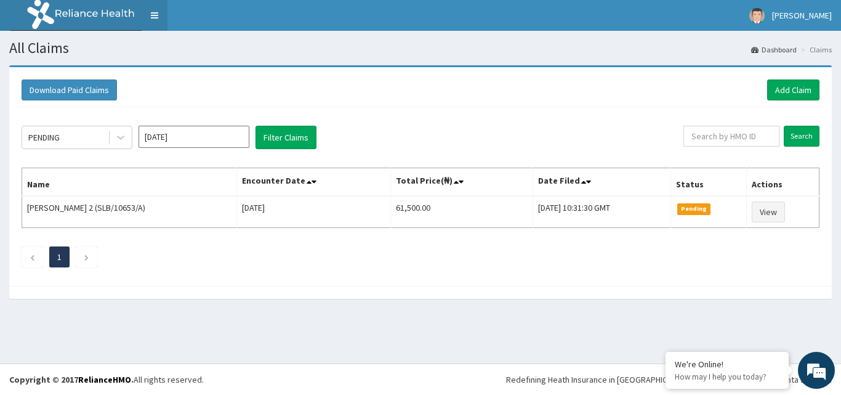  What do you see at coordinates (602, 182) in the screenshot?
I see `th: Date Filed` at bounding box center [602, 182].